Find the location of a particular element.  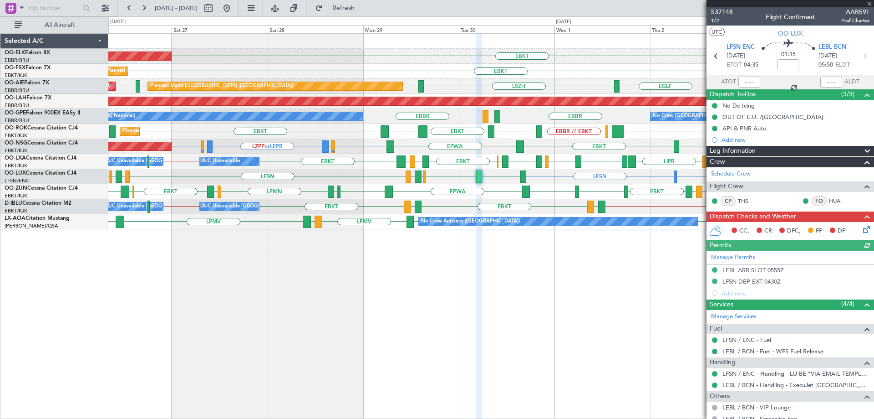

a: LEBL / BCN - Fuel - WFS Fuel Release is located at coordinates (773, 351).